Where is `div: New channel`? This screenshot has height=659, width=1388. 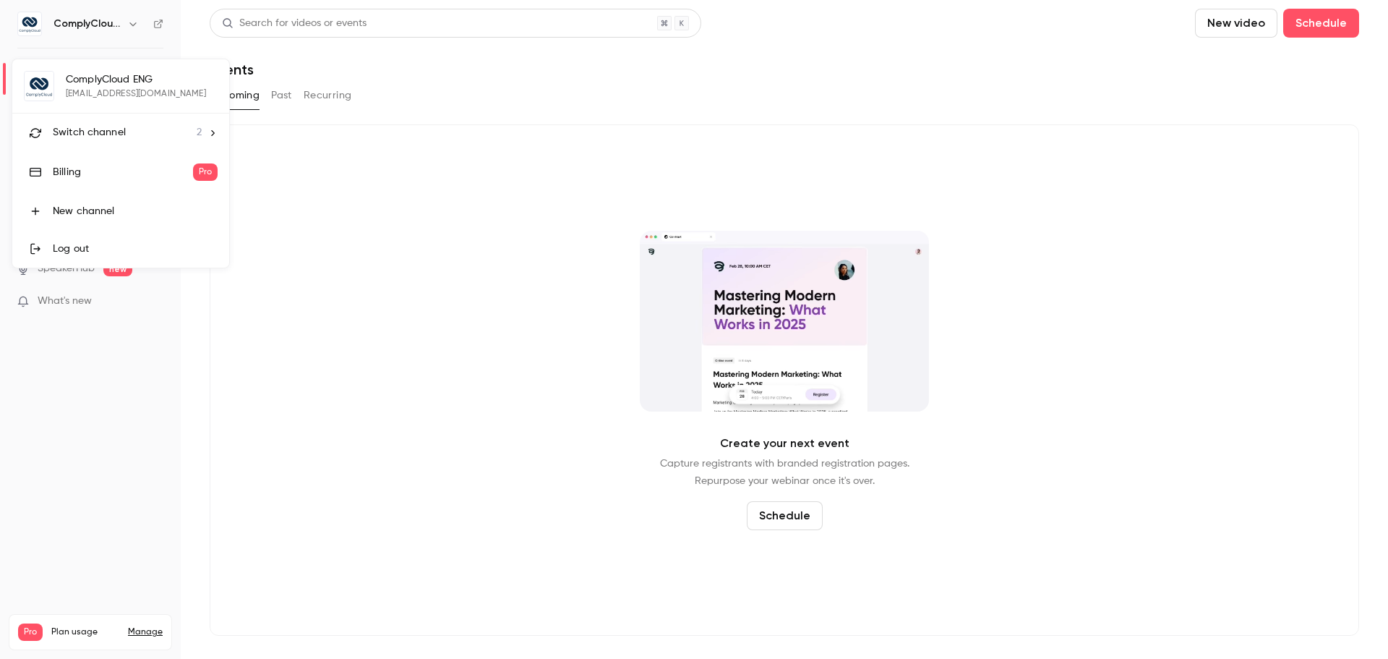
div: New channel is located at coordinates (135, 211).